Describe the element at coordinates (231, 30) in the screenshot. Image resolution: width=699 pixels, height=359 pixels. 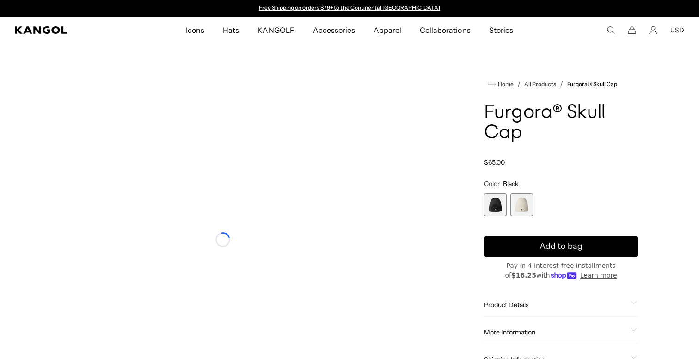
I see `span: Hats` at that location.